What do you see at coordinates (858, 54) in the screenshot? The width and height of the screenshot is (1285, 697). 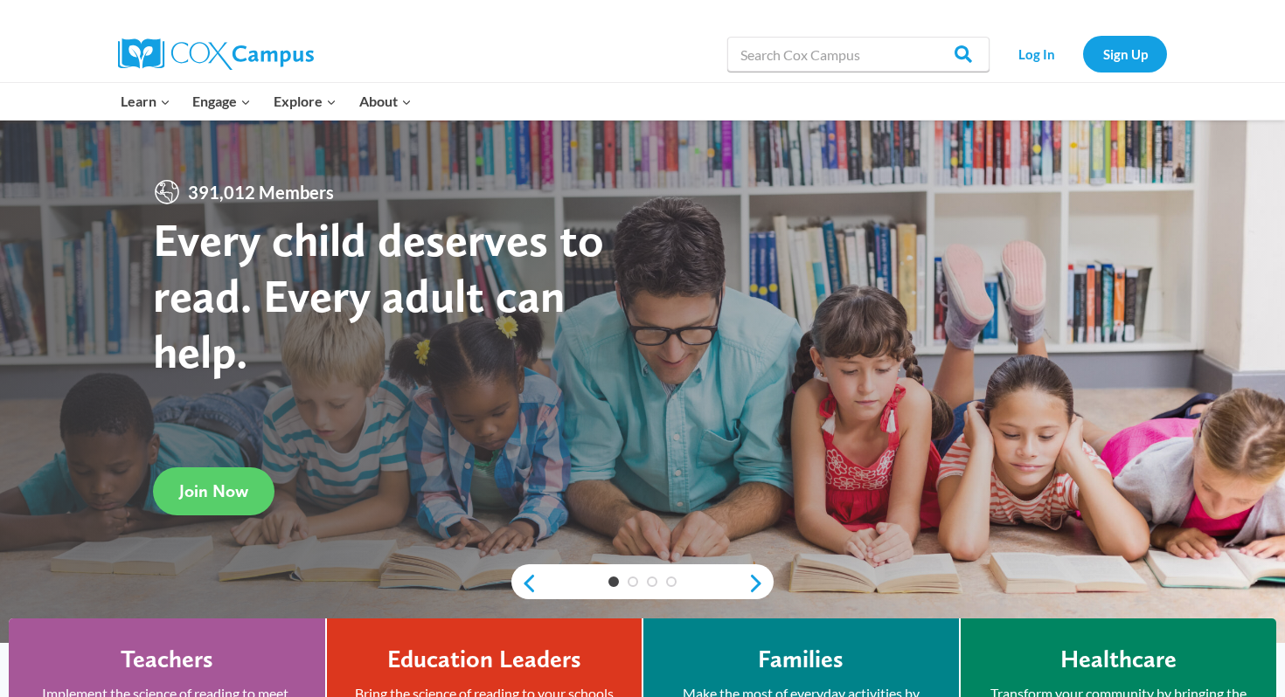 I see `input: Search Cox Campus` at bounding box center [858, 54].